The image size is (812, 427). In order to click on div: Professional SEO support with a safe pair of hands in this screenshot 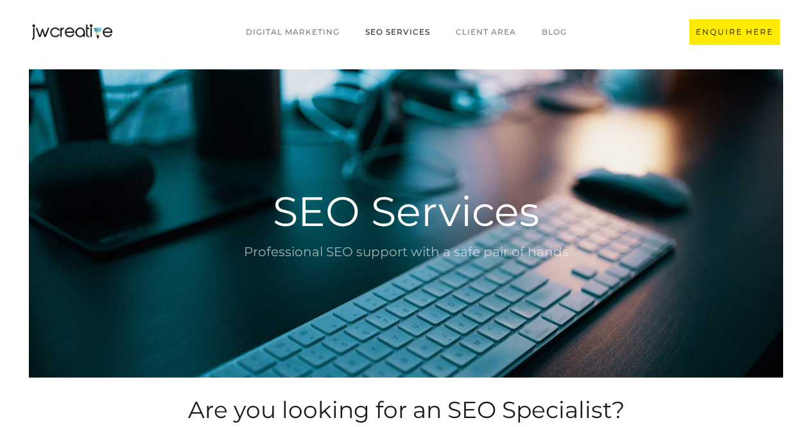, I will do `click(405, 251)`.